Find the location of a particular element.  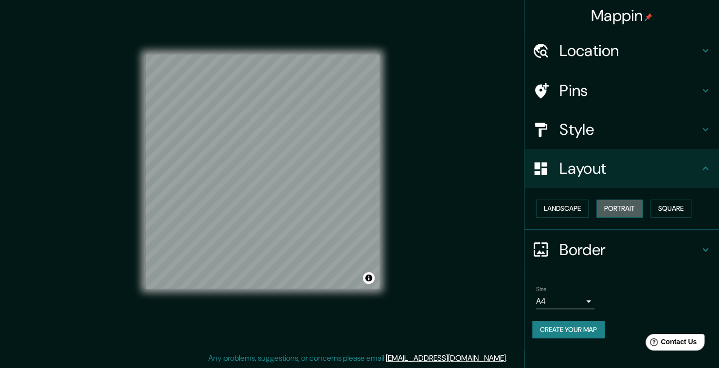

h4: Pins is located at coordinates (630, 90).